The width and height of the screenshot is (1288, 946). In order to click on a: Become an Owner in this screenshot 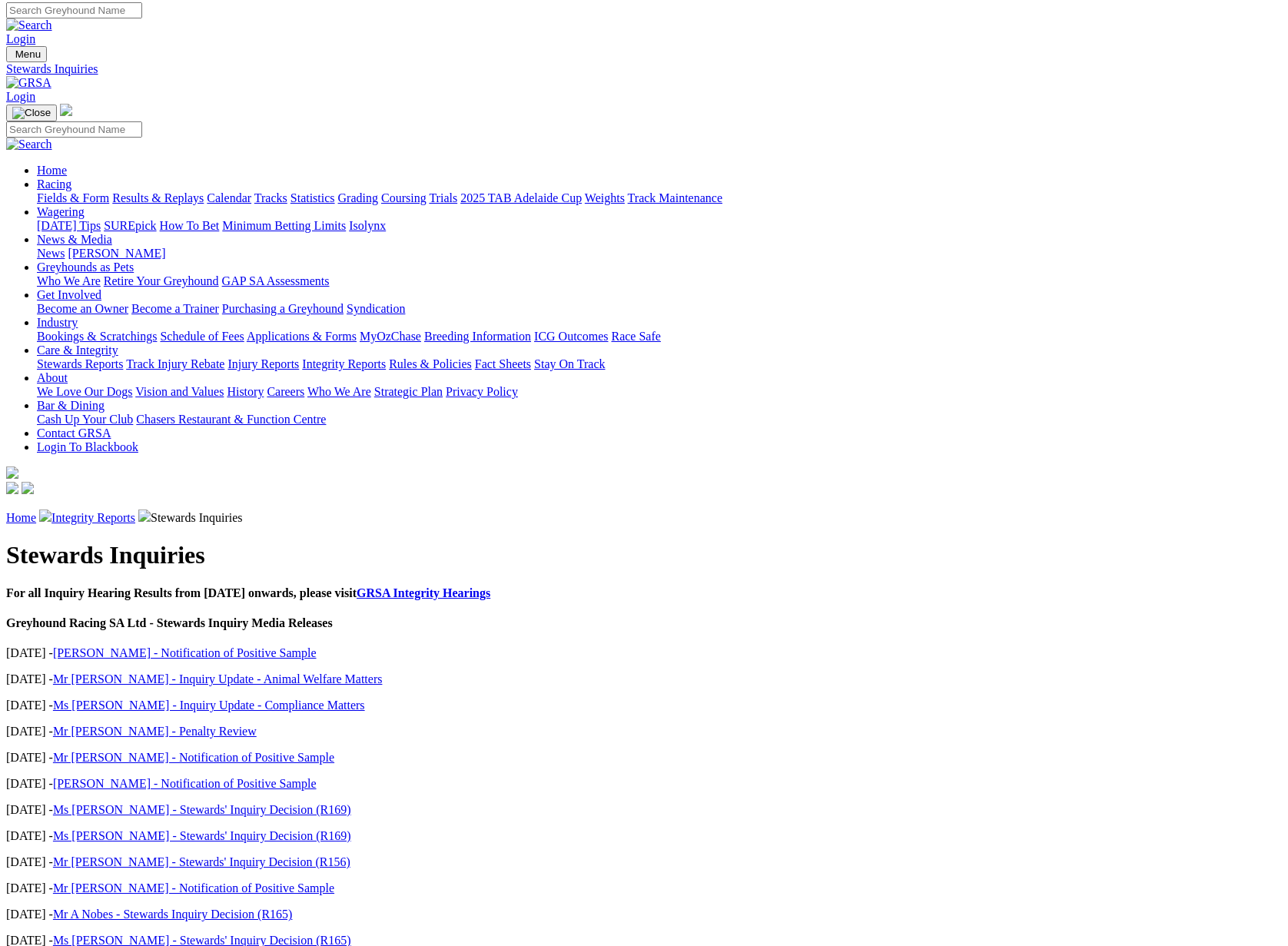, I will do `click(82, 308)`.